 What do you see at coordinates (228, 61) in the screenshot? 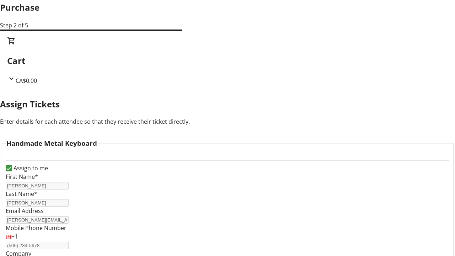
I see `h2: Cart` at bounding box center [228, 61].